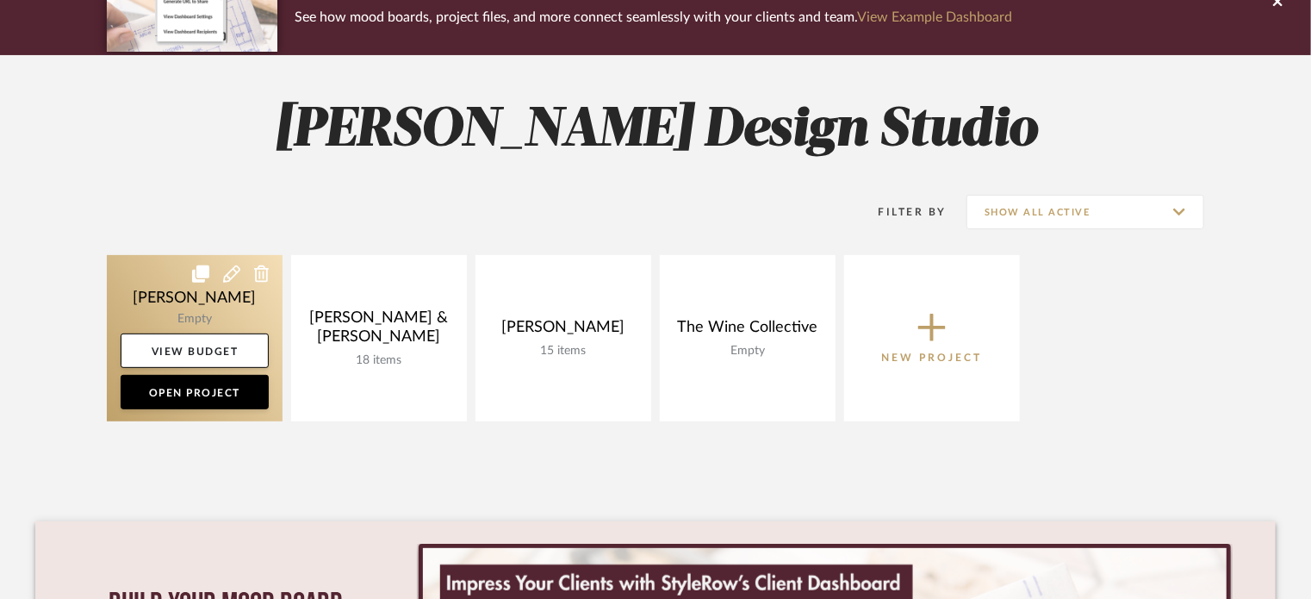 This screenshot has width=1311, height=599. Describe the element at coordinates (195, 392) in the screenshot. I see `a: Open Project` at that location.